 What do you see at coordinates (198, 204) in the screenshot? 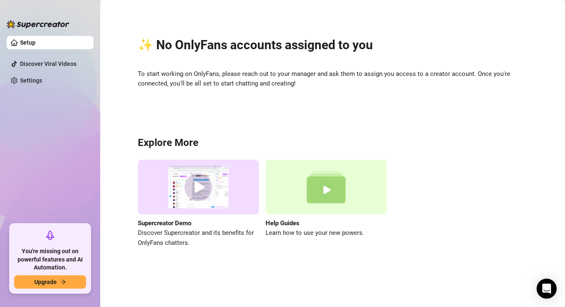
I see `a: Supercreator DemoDiscover Supercreator and its benefits for OnlyFans chatters.` at bounding box center [198, 204].